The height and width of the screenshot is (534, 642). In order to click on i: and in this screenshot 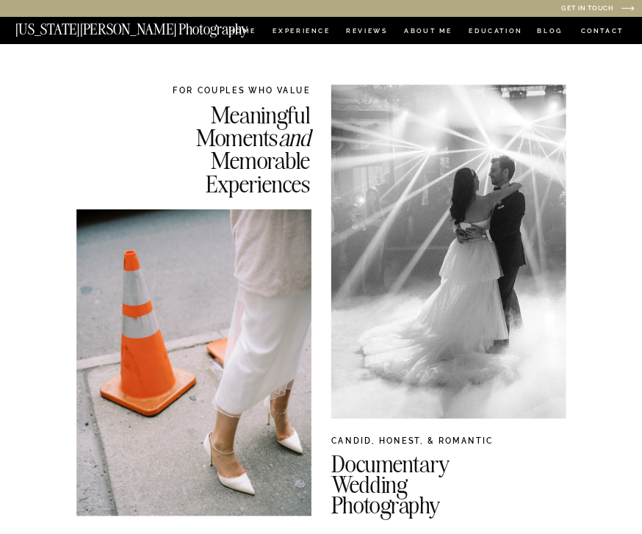, I will do `click(295, 137)`.